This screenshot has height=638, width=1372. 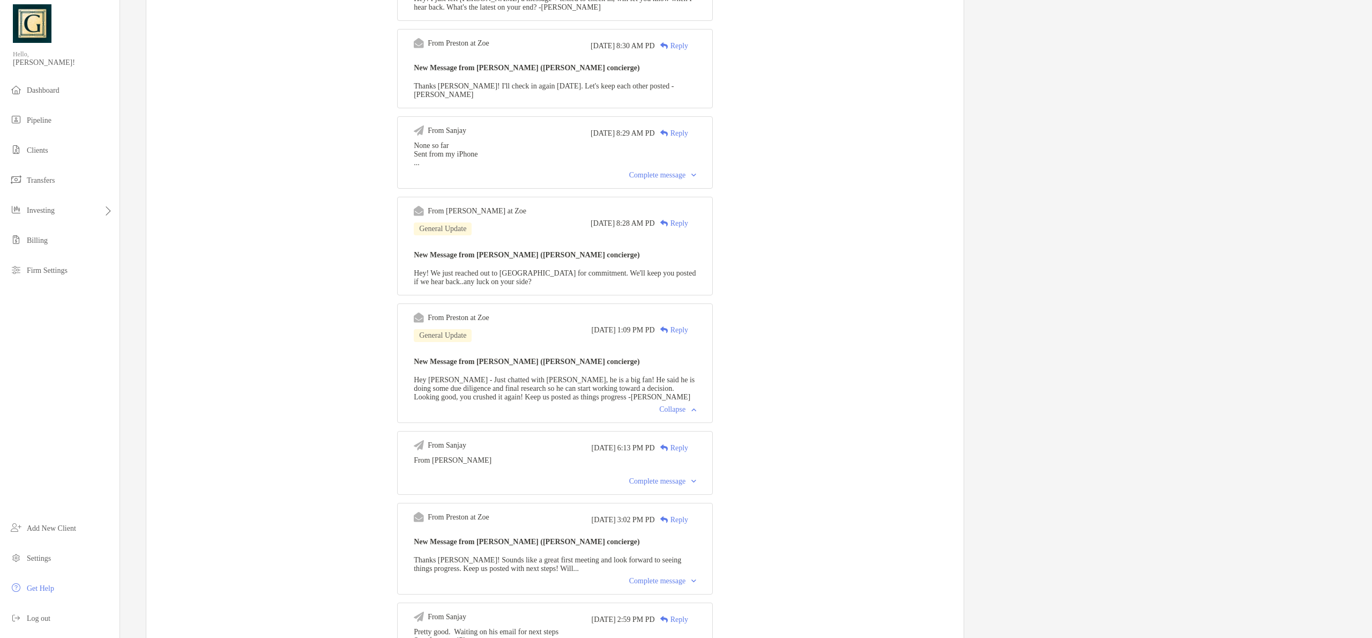 I want to click on img: pipeline icon, so click(x=16, y=120).